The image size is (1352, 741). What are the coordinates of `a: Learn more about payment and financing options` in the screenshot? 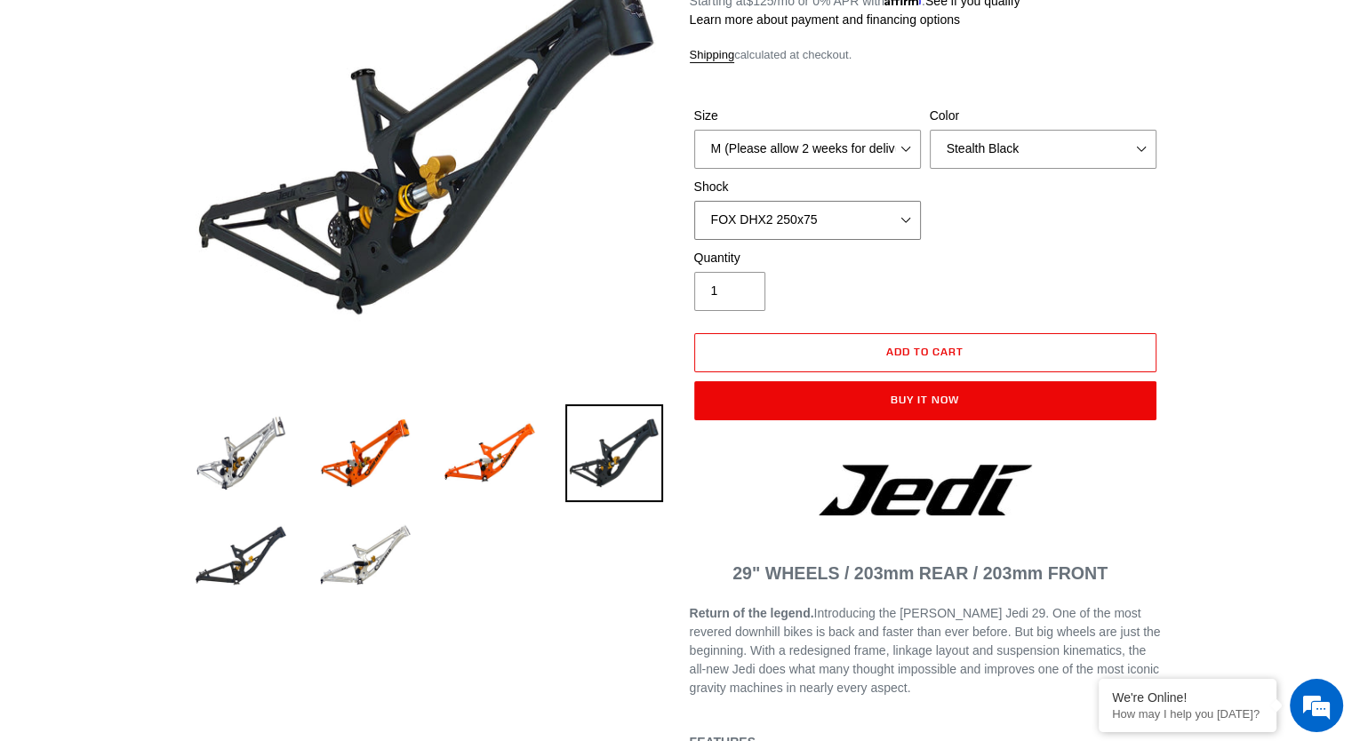 It's located at (825, 20).